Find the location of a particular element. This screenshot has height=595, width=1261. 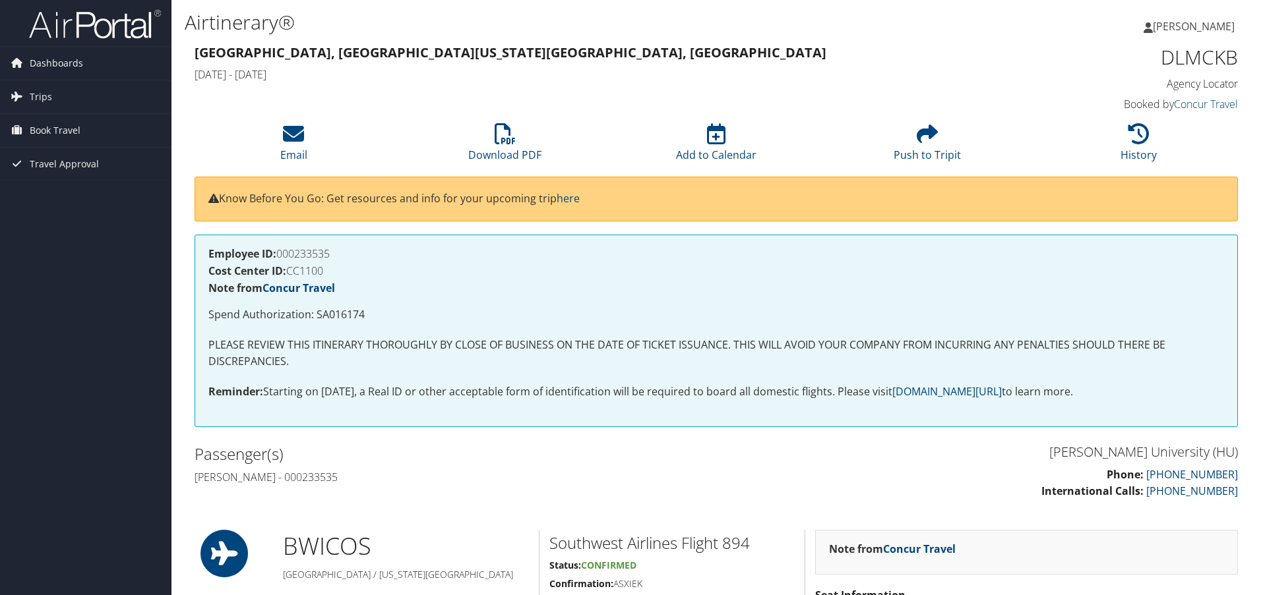

h4: Agency Locator is located at coordinates (1114, 84).